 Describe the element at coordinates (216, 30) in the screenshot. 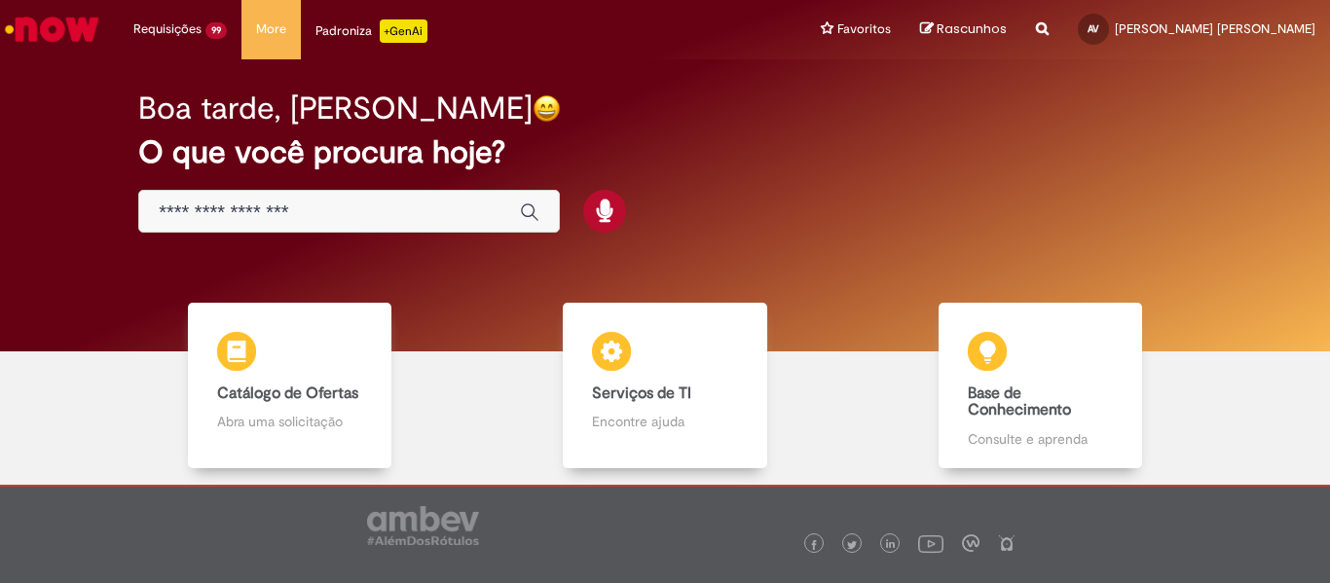

I see `span: 99` at that location.